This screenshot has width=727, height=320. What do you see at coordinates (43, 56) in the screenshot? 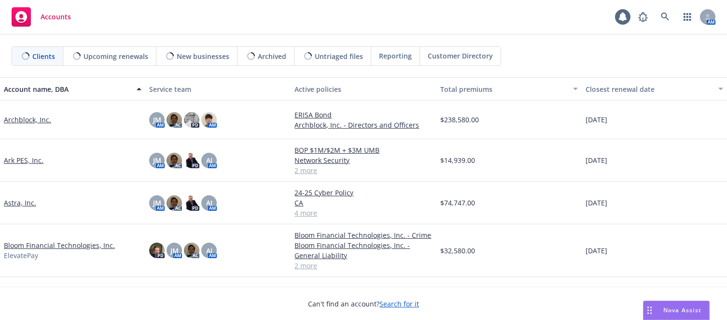
I see `span: Clients` at bounding box center [43, 56].